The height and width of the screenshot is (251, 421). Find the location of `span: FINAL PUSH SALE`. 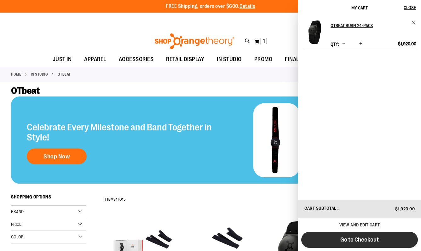

span: FINAL PUSH SALE is located at coordinates (306, 59).